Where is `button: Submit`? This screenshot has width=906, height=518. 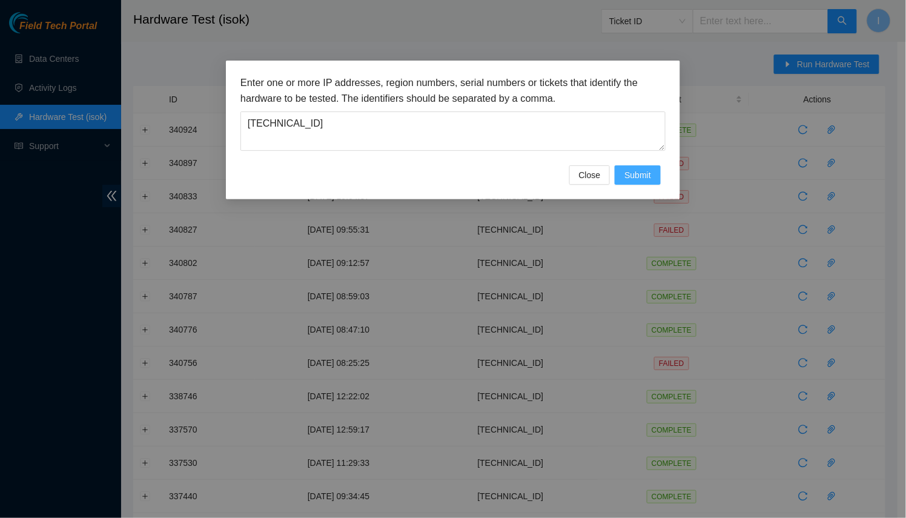
button: Submit is located at coordinates (638, 175).